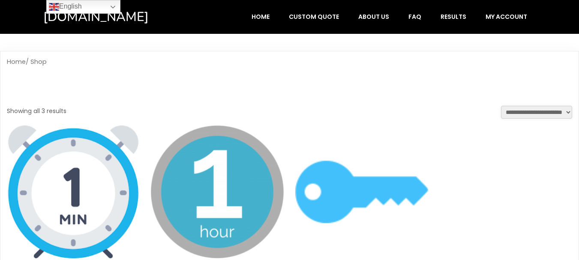 This screenshot has height=260, width=579. I want to click on a: Custom Quote, so click(314, 17).